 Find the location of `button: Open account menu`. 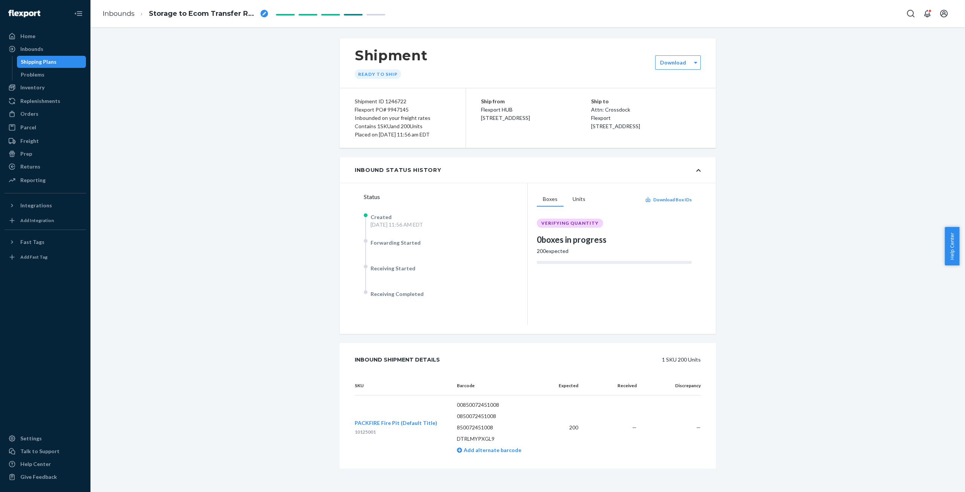

button: Open account menu is located at coordinates (944, 14).